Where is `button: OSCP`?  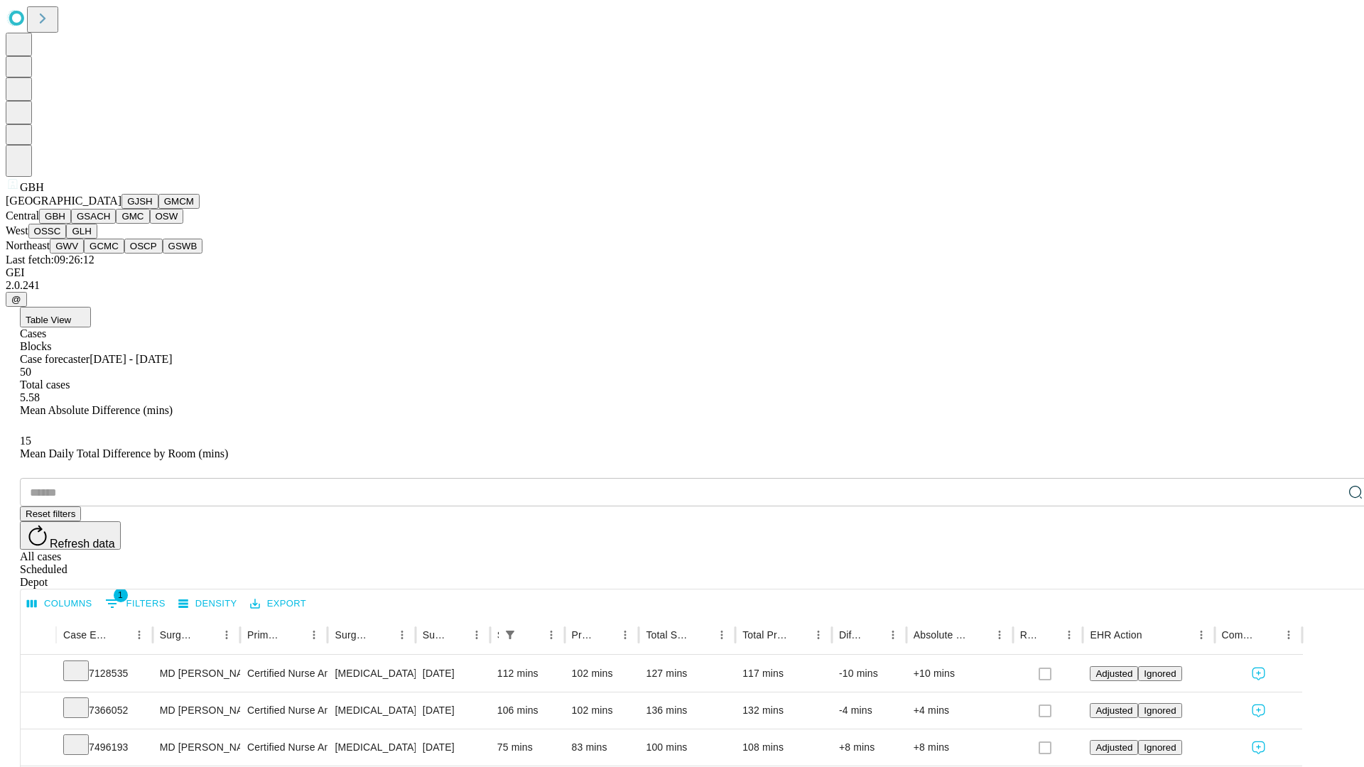 button: OSCP is located at coordinates (143, 246).